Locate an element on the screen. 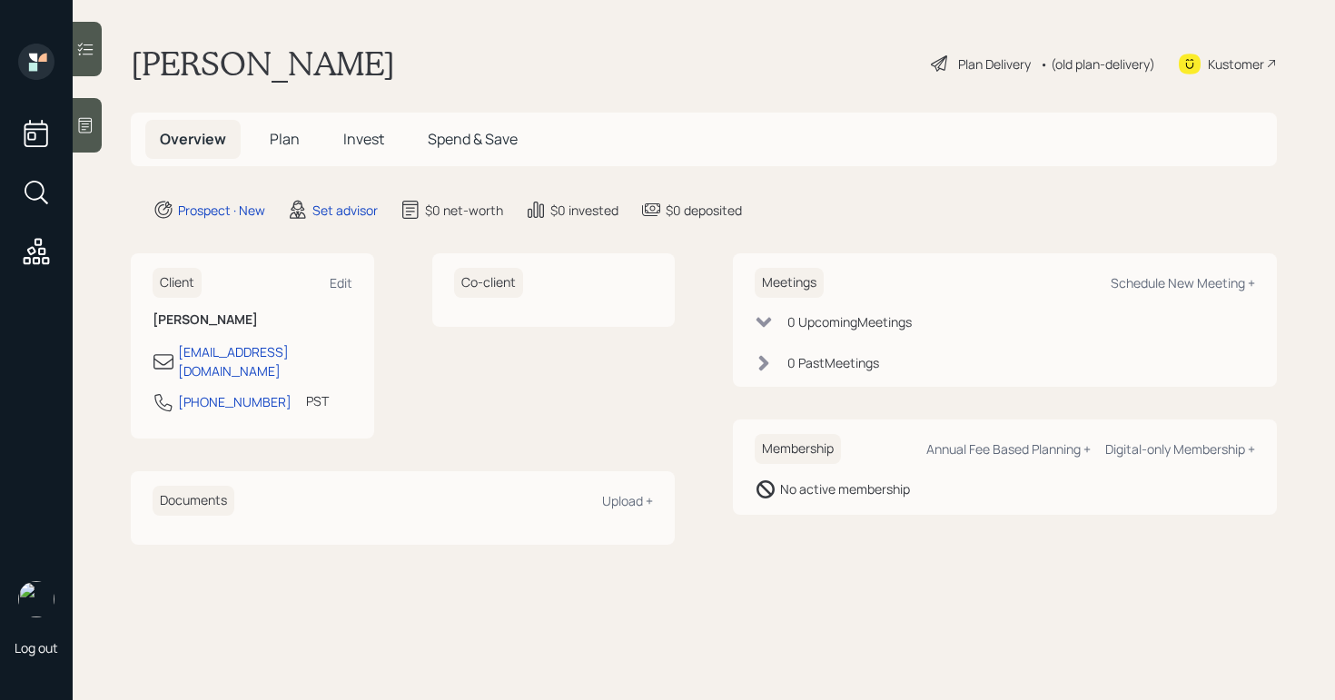  div: No active membership is located at coordinates (845, 489).